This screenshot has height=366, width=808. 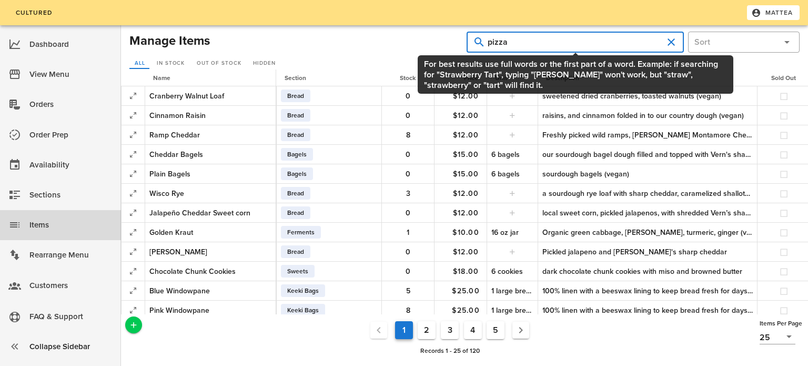 What do you see at coordinates (210, 96) in the screenshot?
I see `div: Cranberry Walnut Loaf` at bounding box center [210, 96].